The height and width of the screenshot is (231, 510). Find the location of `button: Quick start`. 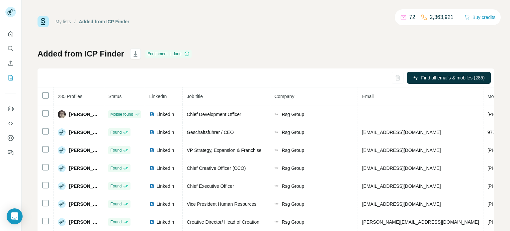

button: Quick start is located at coordinates (11, 34).